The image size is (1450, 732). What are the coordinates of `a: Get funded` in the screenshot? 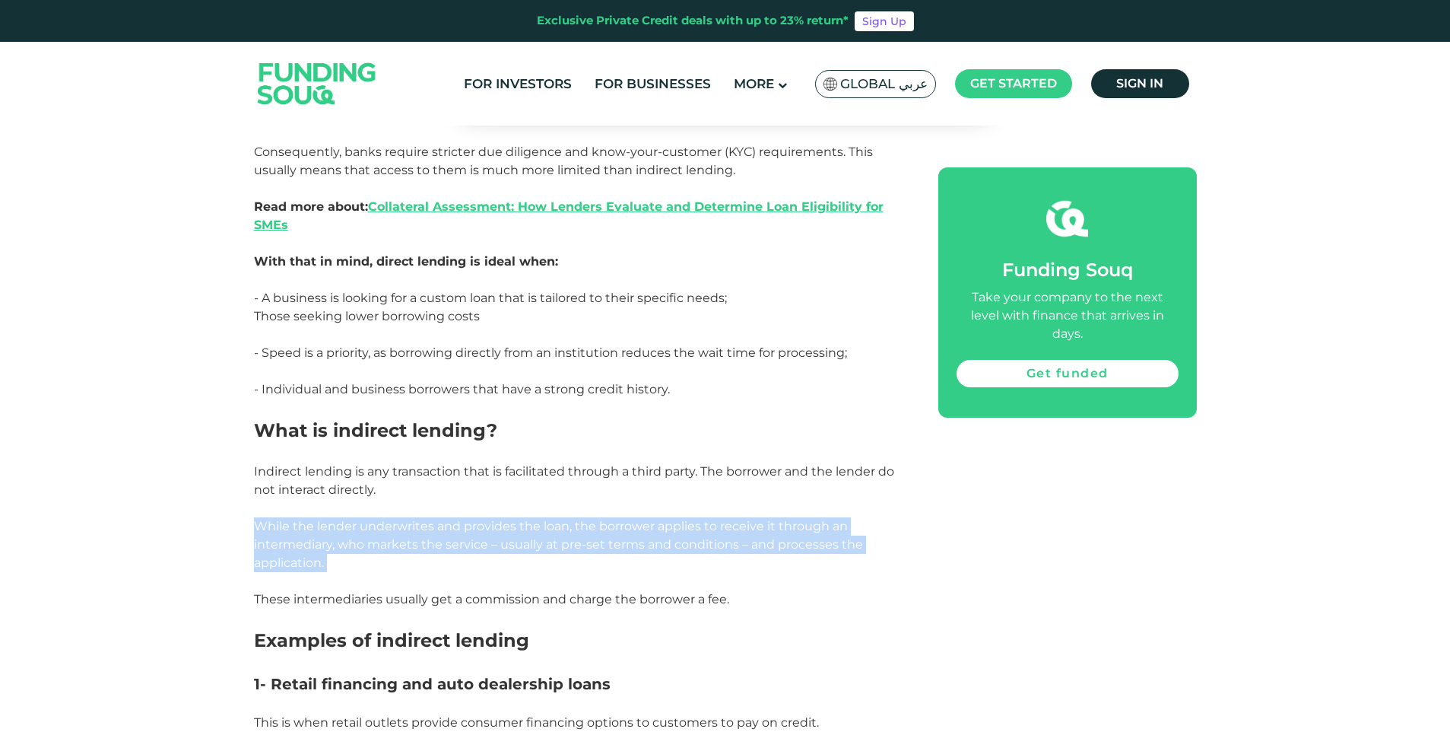 It's located at (1068, 373).